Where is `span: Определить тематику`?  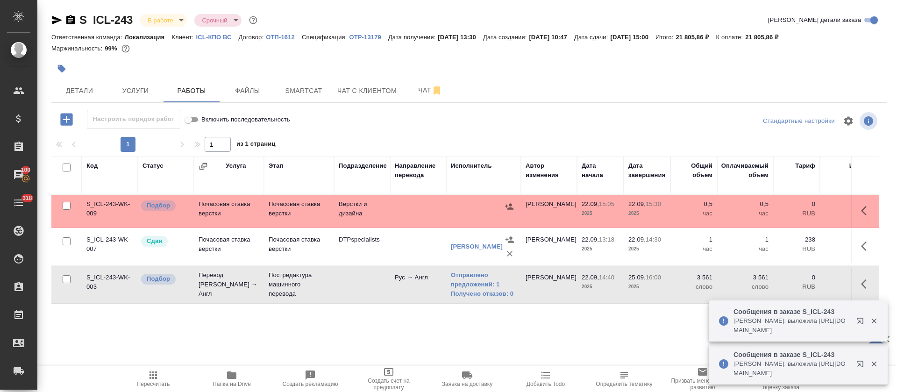 span: Определить тематику is located at coordinates (623, 384).